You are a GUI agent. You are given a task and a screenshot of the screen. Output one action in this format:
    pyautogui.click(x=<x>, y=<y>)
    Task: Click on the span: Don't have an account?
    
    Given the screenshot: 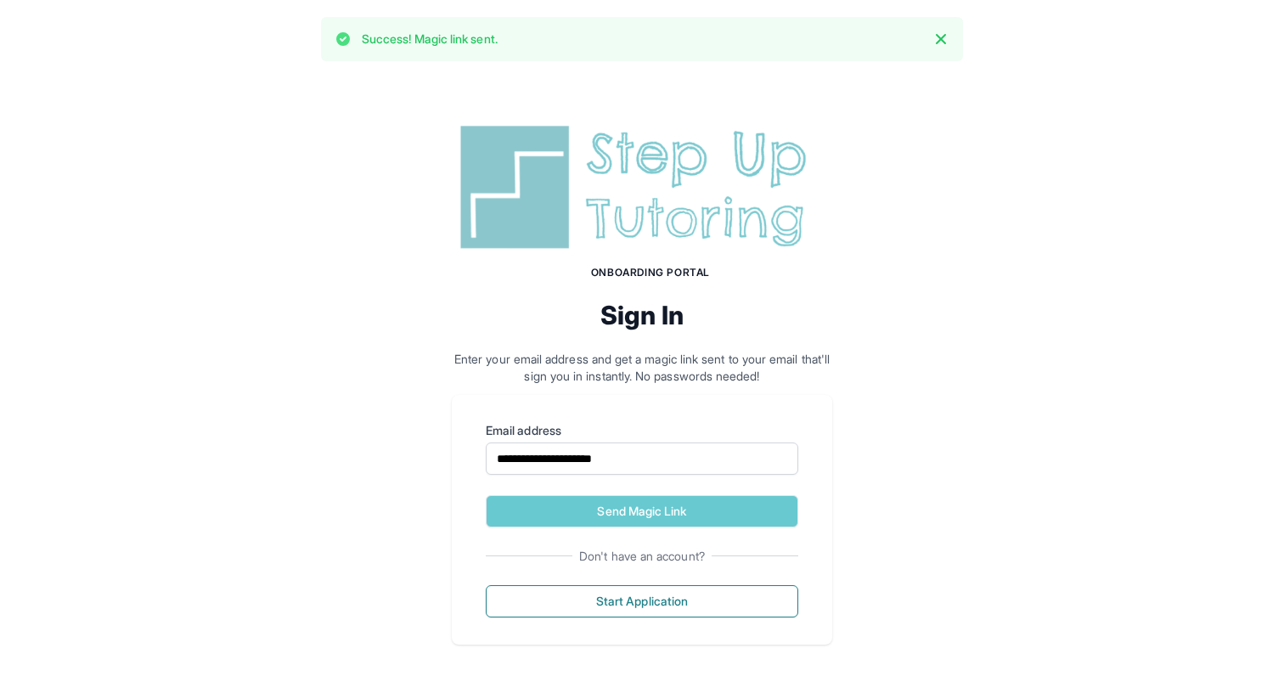 What is the action you would take?
    pyautogui.click(x=642, y=556)
    